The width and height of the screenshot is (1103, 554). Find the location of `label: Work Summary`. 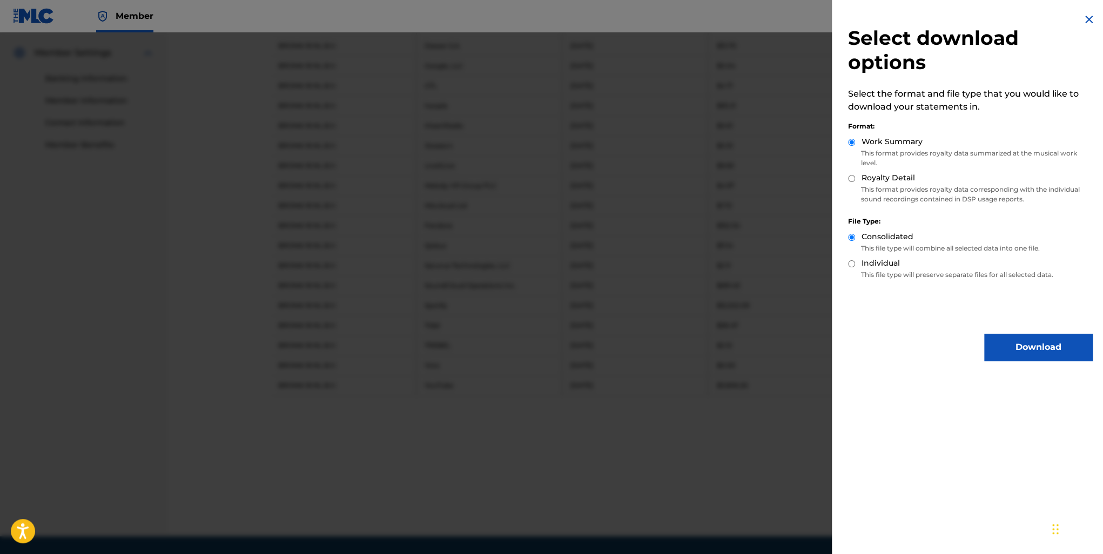

label: Work Summary is located at coordinates (892, 142).